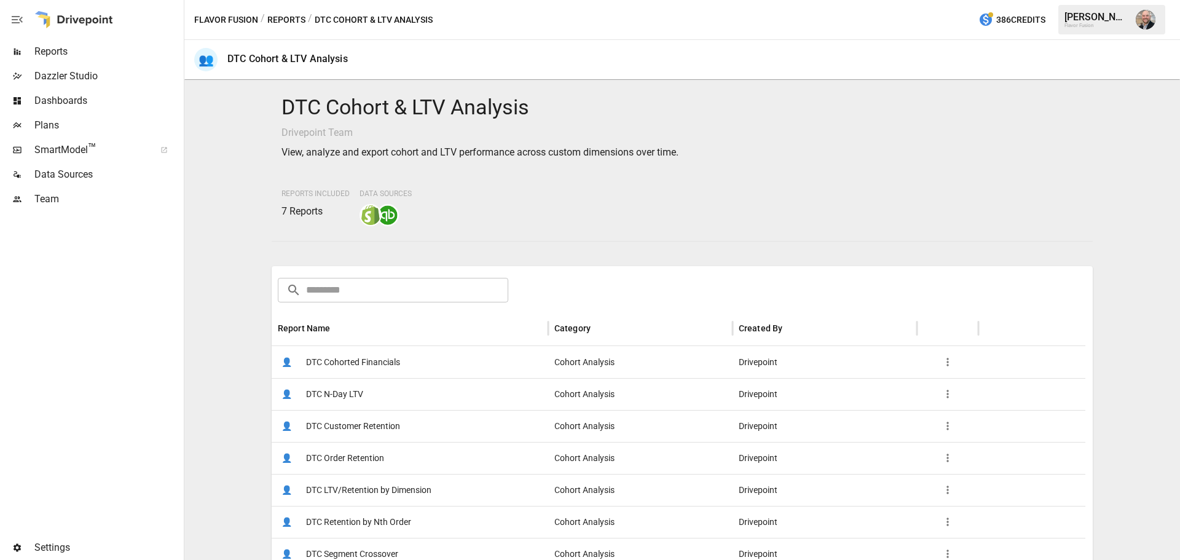 The width and height of the screenshot is (1180, 560). What do you see at coordinates (682, 152) in the screenshot?
I see `p: View, analyze and export cohort and LTV performance across custom dimensions over time.` at bounding box center [682, 152].